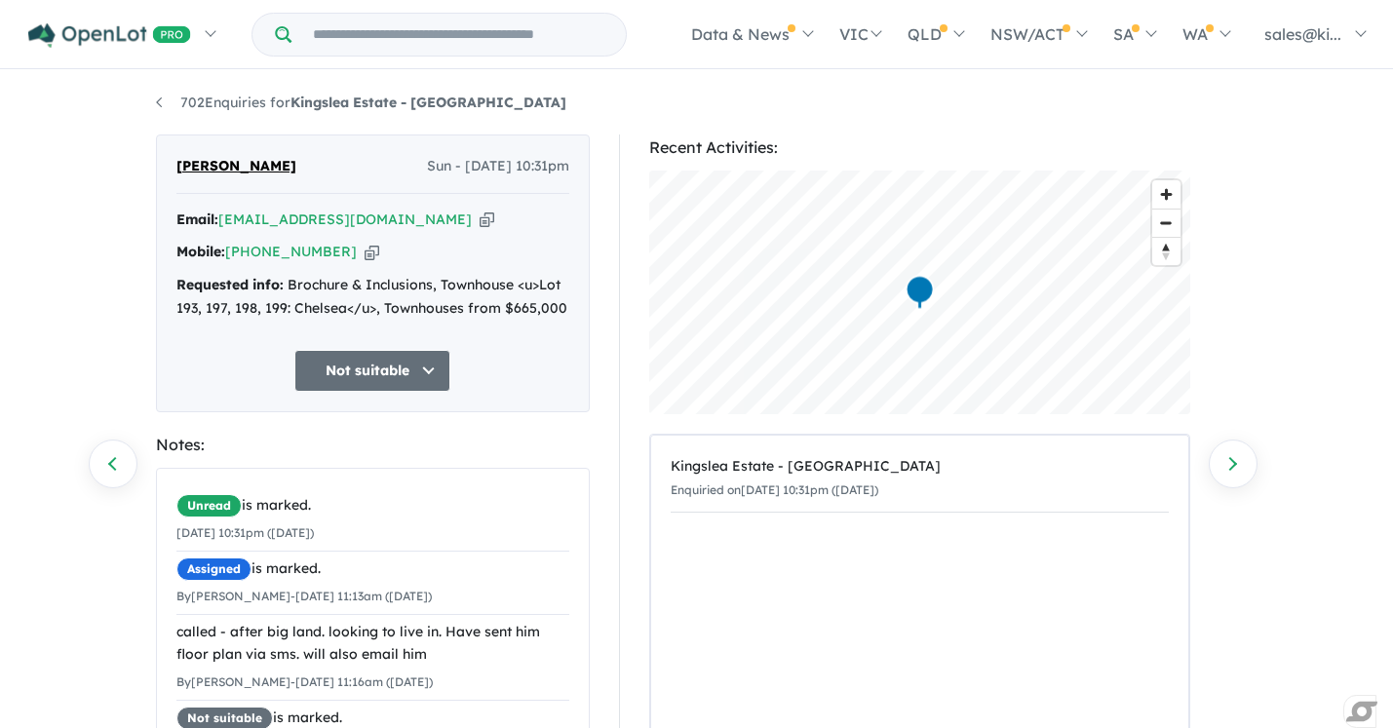  Describe the element at coordinates (372, 370) in the screenshot. I see `button: Not suitable` at that location.